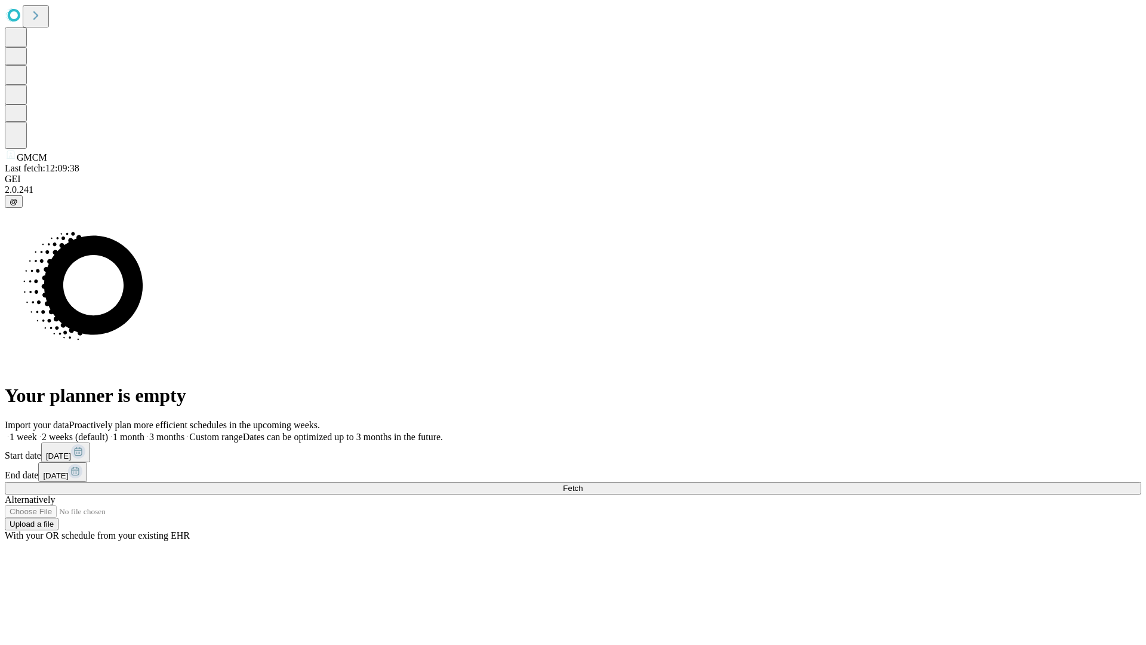  I want to click on span: Last fetch: 12:09:38, so click(42, 168).